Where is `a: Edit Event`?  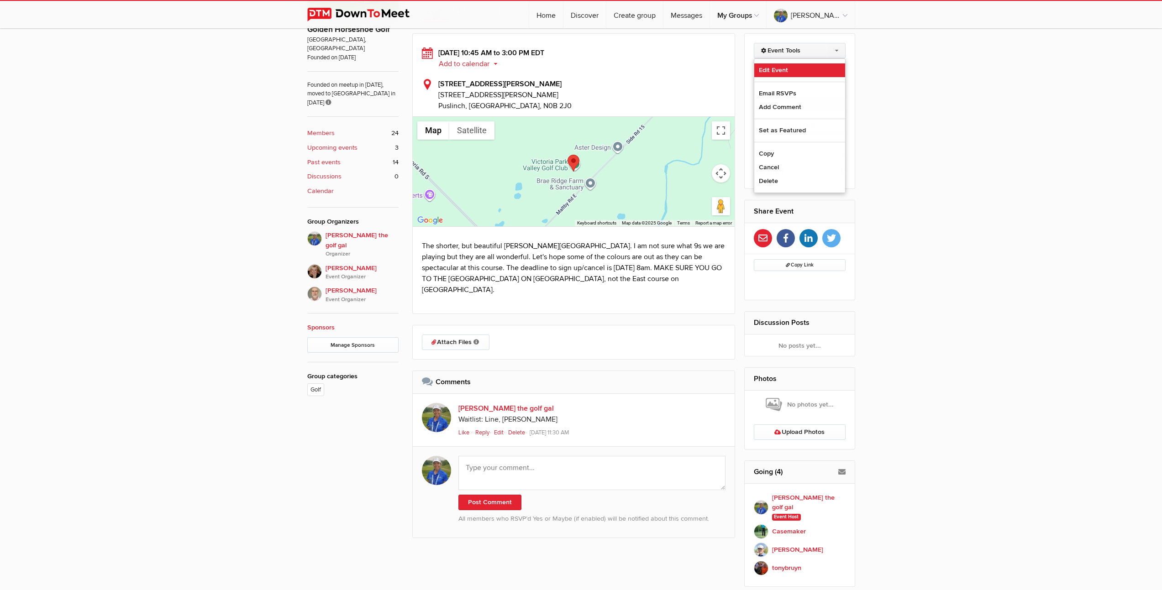
a: Edit Event is located at coordinates (799, 70).